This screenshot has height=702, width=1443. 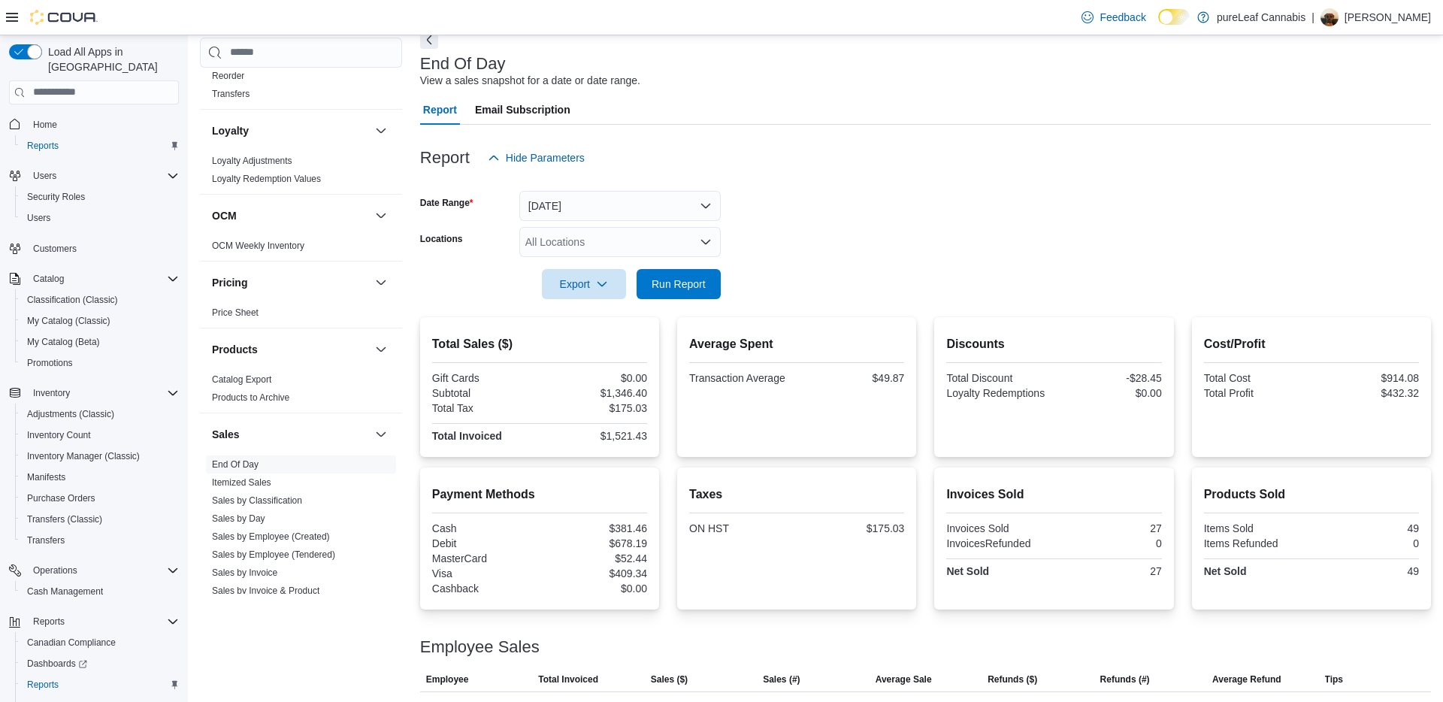 I want to click on span: Transfers, so click(x=231, y=94).